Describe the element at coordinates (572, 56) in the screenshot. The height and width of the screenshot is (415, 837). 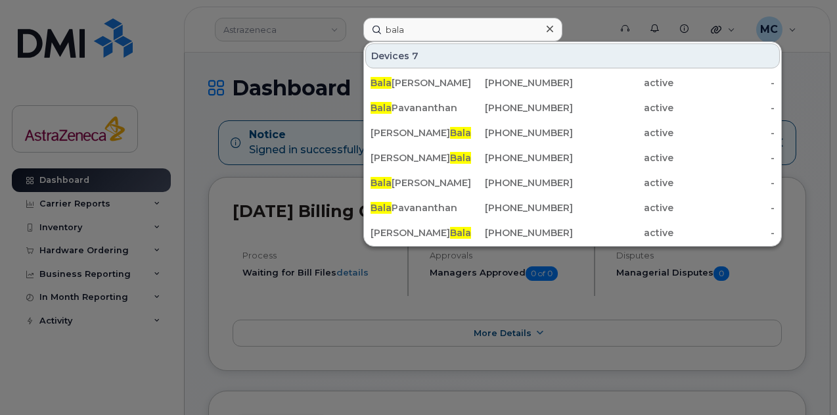
I see `div: Devices` at that location.